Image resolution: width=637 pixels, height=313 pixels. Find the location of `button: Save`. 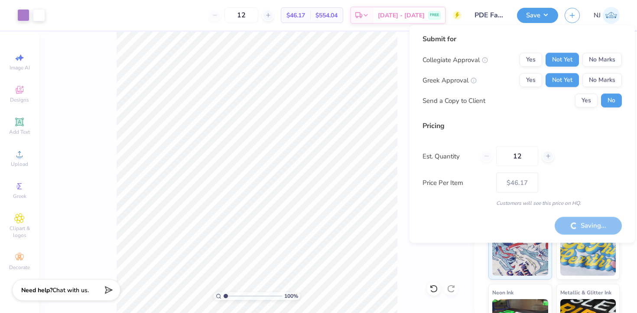

button: Save is located at coordinates (538, 15).